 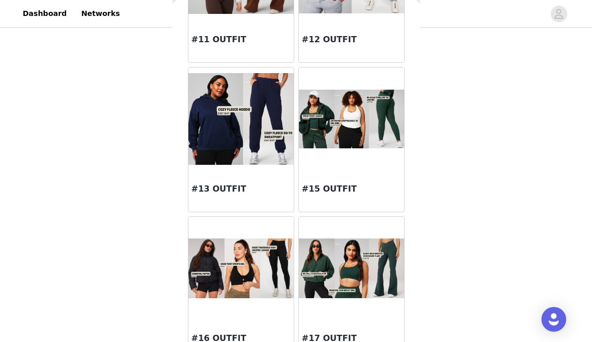 What do you see at coordinates (351, 268) in the screenshot?
I see `img: #17 OUTFIT` at bounding box center [351, 268].